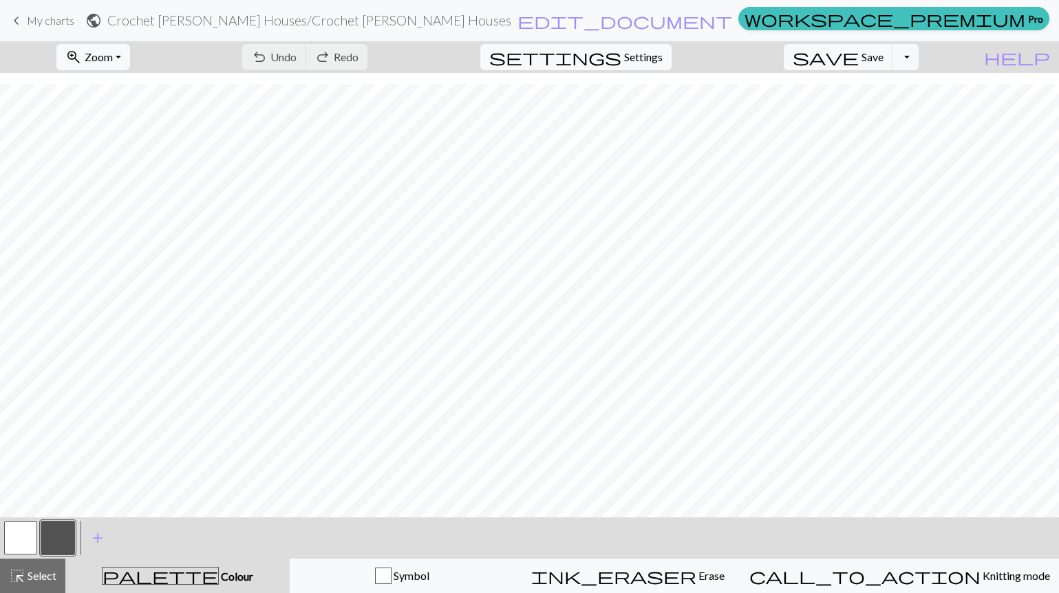 This screenshot has height=593, width=1059. What do you see at coordinates (50, 20) in the screenshot?
I see `span: My charts` at bounding box center [50, 20].